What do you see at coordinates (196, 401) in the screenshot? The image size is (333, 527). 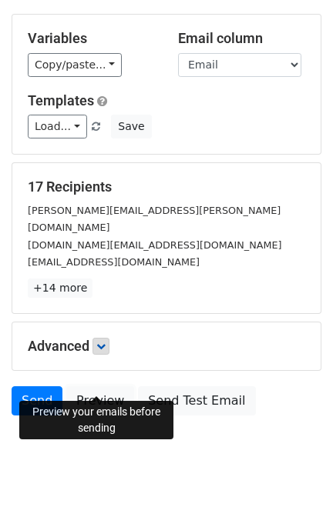 I see `a: Send Test Email` at bounding box center [196, 401].